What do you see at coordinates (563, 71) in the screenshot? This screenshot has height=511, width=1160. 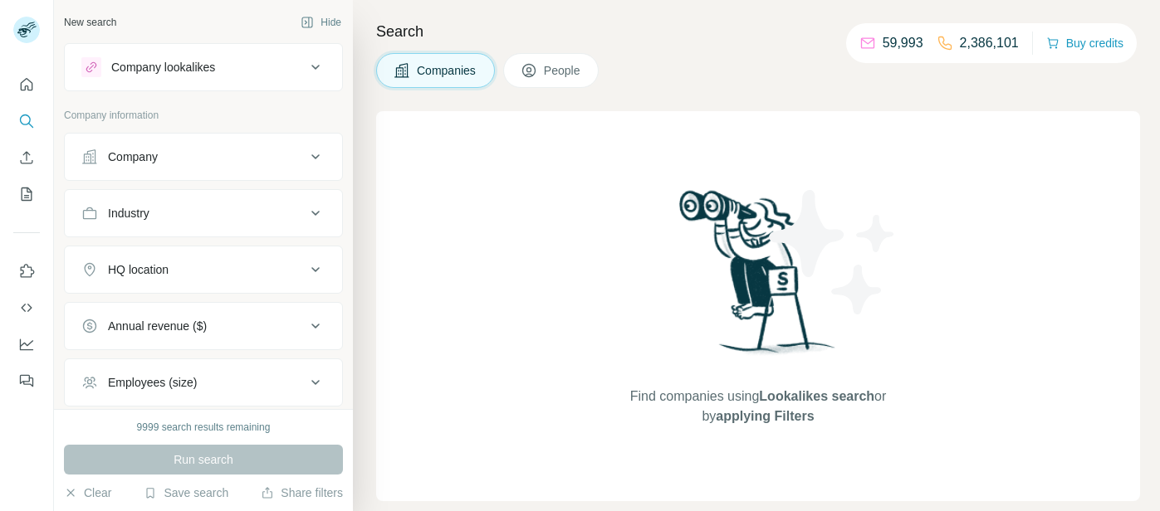 I see `span: People` at bounding box center [563, 71].